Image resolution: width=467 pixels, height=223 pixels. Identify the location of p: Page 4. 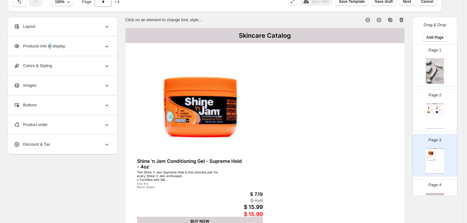
(435, 185).